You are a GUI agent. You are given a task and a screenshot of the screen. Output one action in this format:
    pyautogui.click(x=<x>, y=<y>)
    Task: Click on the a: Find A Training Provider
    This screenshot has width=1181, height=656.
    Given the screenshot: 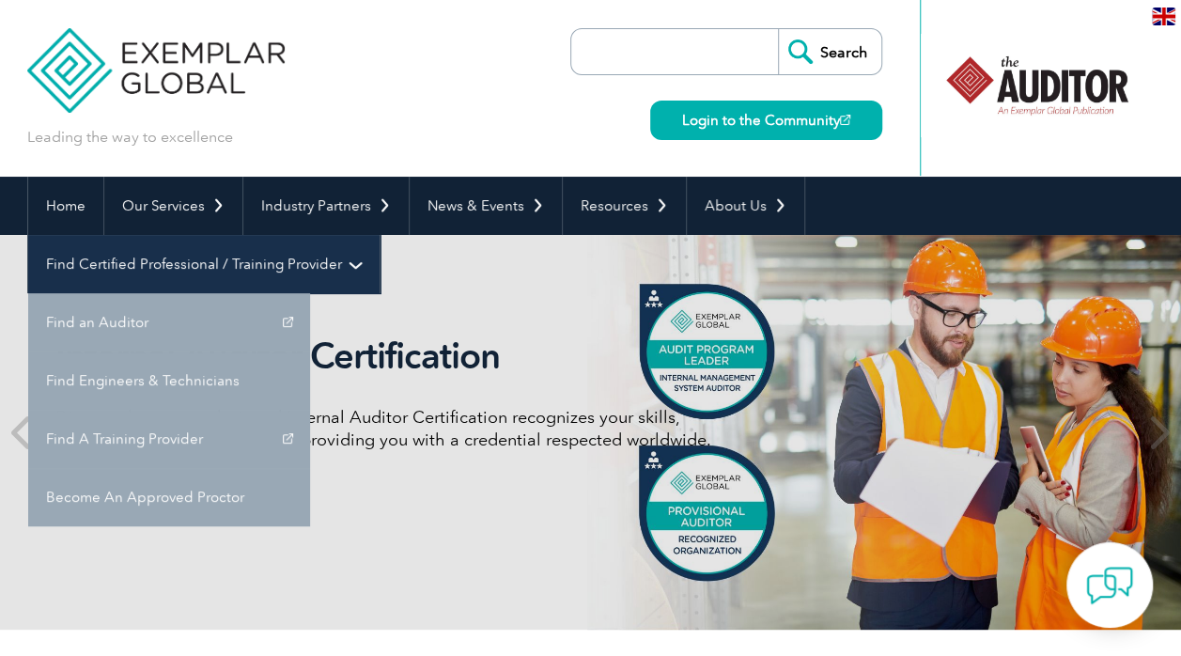 What is the action you would take?
    pyautogui.click(x=169, y=439)
    